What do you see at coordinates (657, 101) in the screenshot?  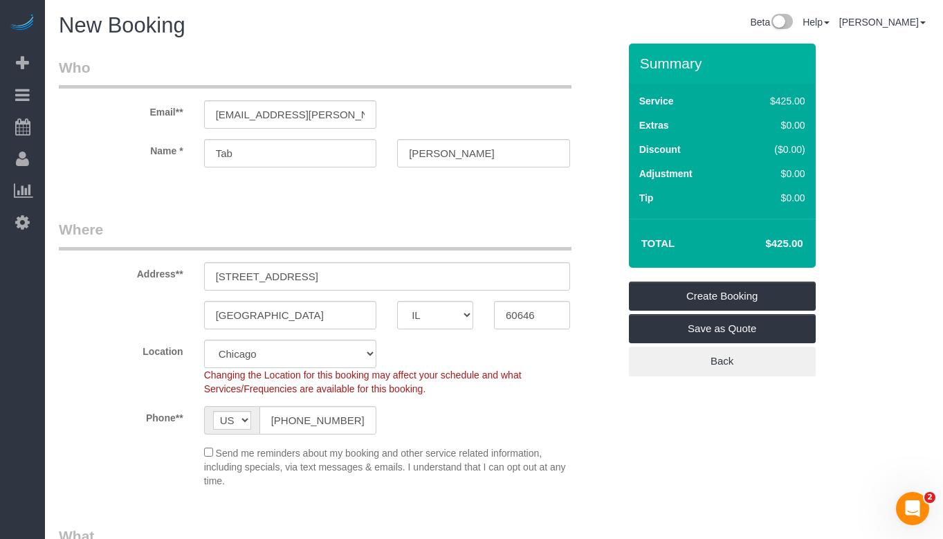 I see `label: Service` at bounding box center [657, 101].